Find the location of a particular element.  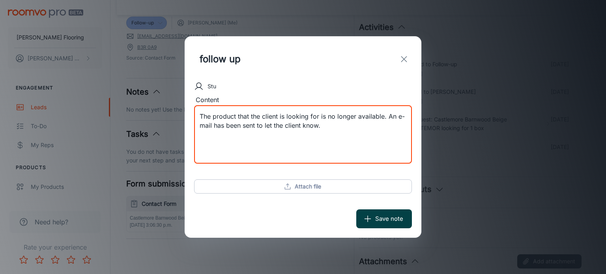

button: Attach file is located at coordinates (303, 186).